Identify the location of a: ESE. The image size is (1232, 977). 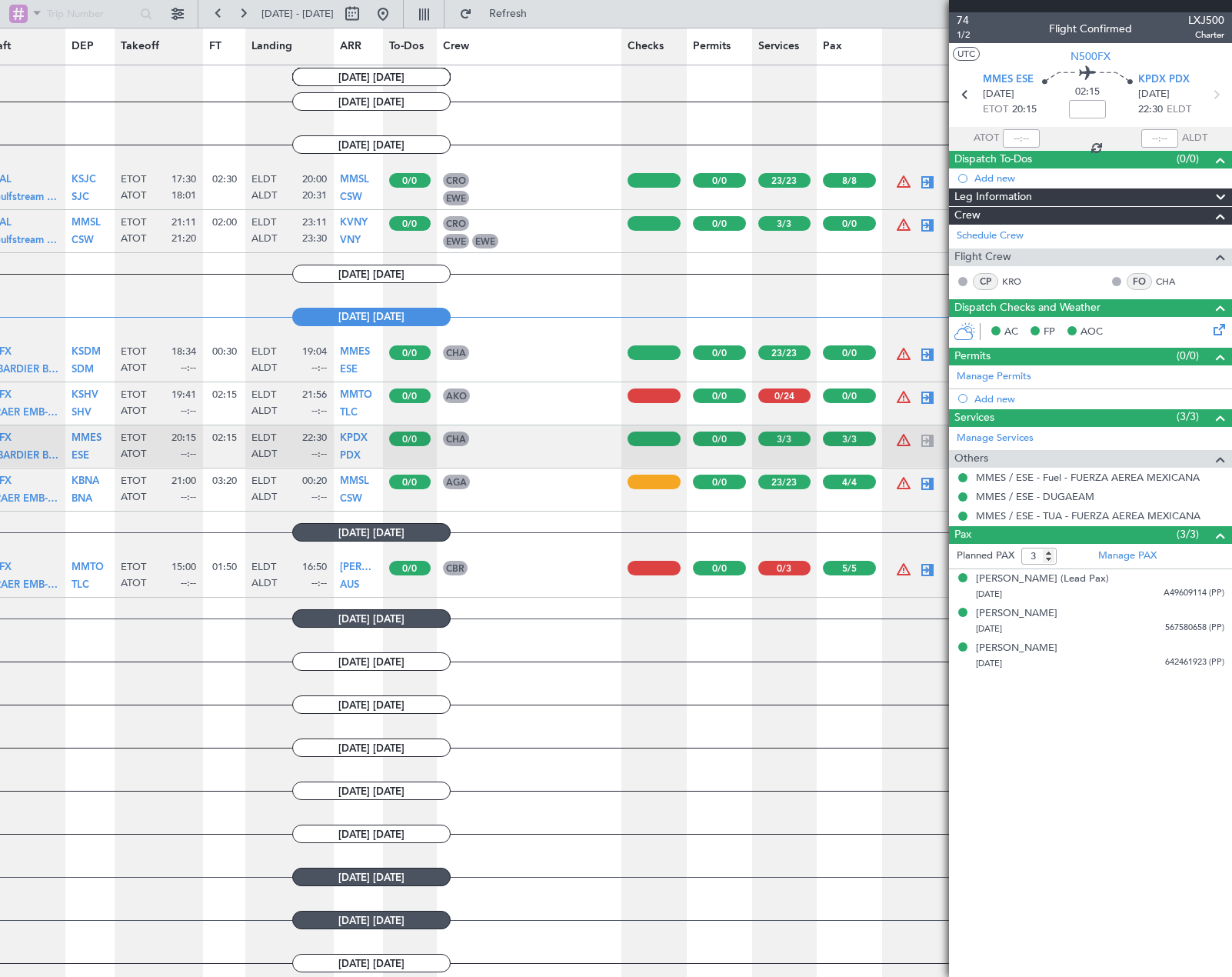
(80, 459).